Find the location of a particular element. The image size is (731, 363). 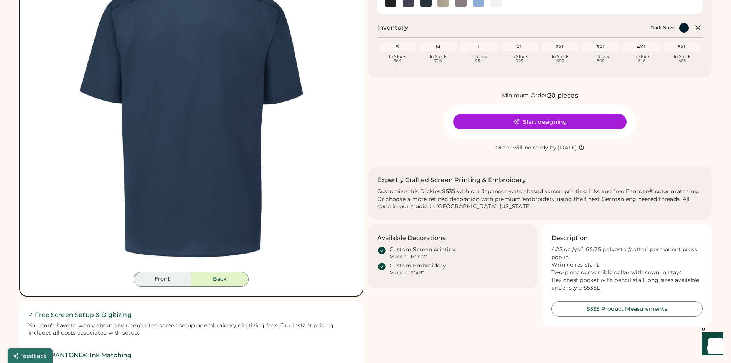

div: In Stock 706 is located at coordinates (438, 59).